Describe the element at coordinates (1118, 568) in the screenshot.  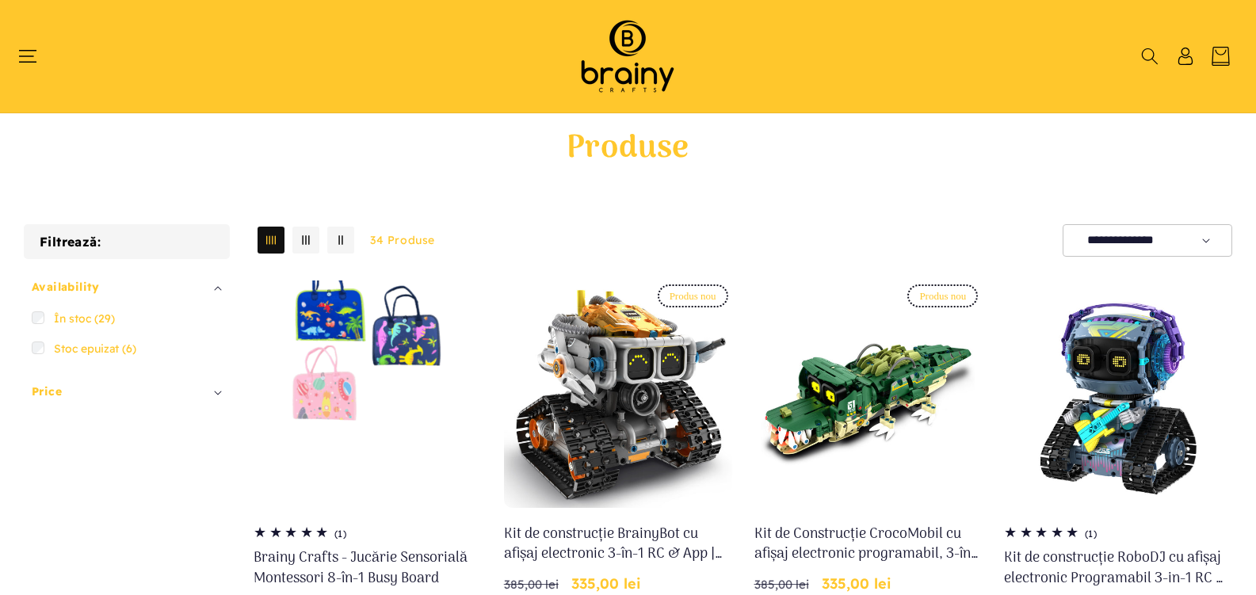
I see `a: Kit de construcție RoboDJ cu afișaj electronic Programabil 3-in-1 RC & App - iM.Master (8055)` at that location.